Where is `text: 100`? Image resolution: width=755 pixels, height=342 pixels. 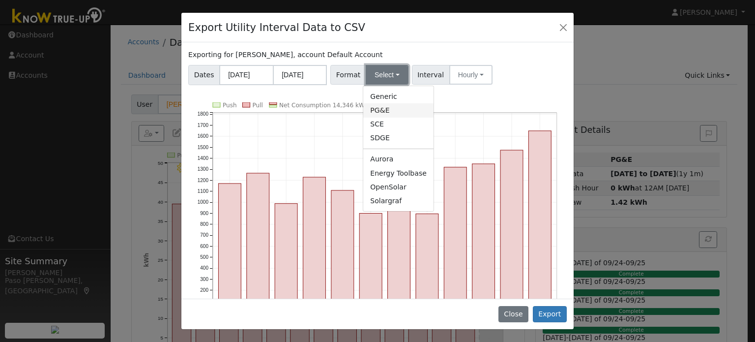
text: 100 is located at coordinates (204, 300).